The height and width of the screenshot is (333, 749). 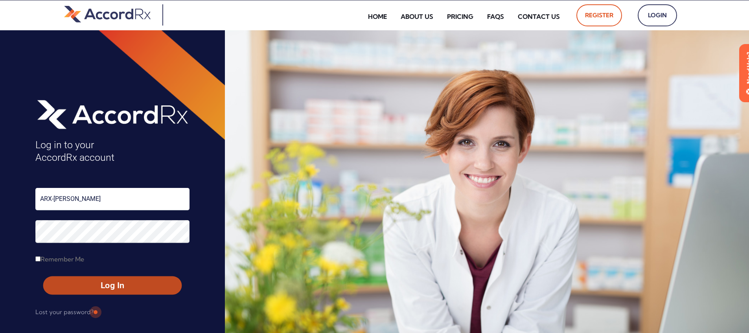 I want to click on span: Login, so click(x=658, y=15).